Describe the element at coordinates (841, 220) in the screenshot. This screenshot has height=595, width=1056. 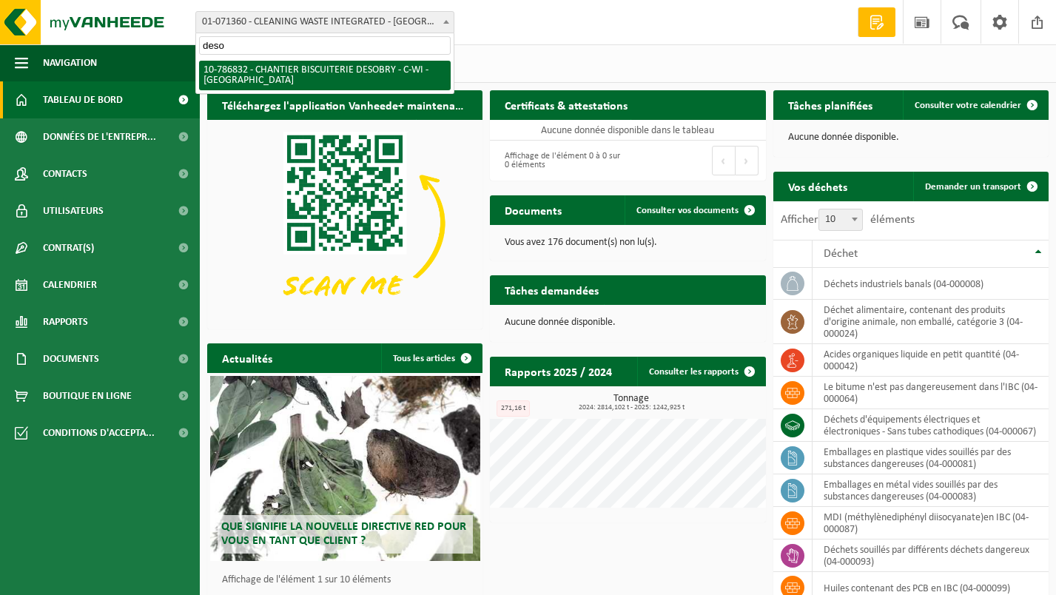
I see `span: 10` at that location.